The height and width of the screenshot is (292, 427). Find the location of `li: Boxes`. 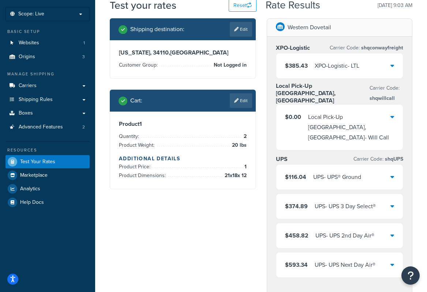

li: Boxes is located at coordinates (48, 113).